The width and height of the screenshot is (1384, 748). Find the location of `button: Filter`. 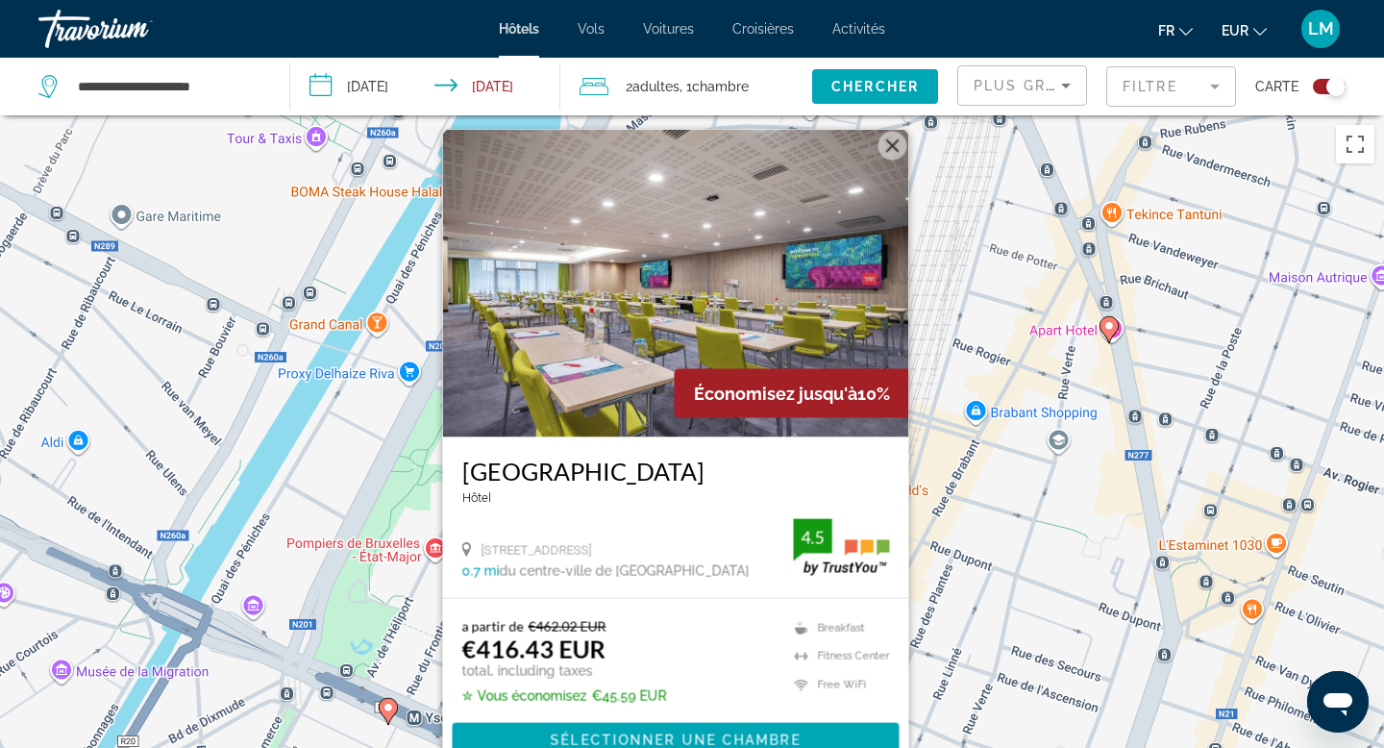

button: Filter is located at coordinates (1171, 87).